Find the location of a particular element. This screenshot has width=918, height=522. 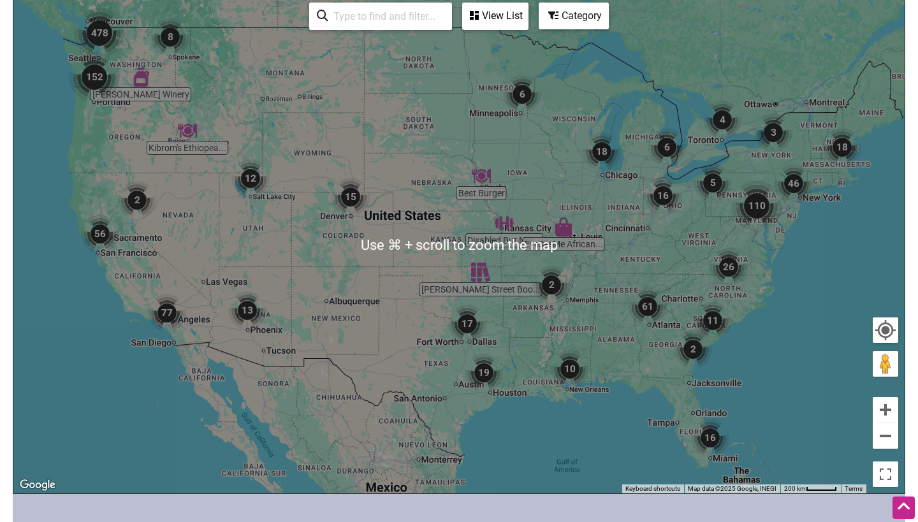

div: 3 is located at coordinates (773, 133).